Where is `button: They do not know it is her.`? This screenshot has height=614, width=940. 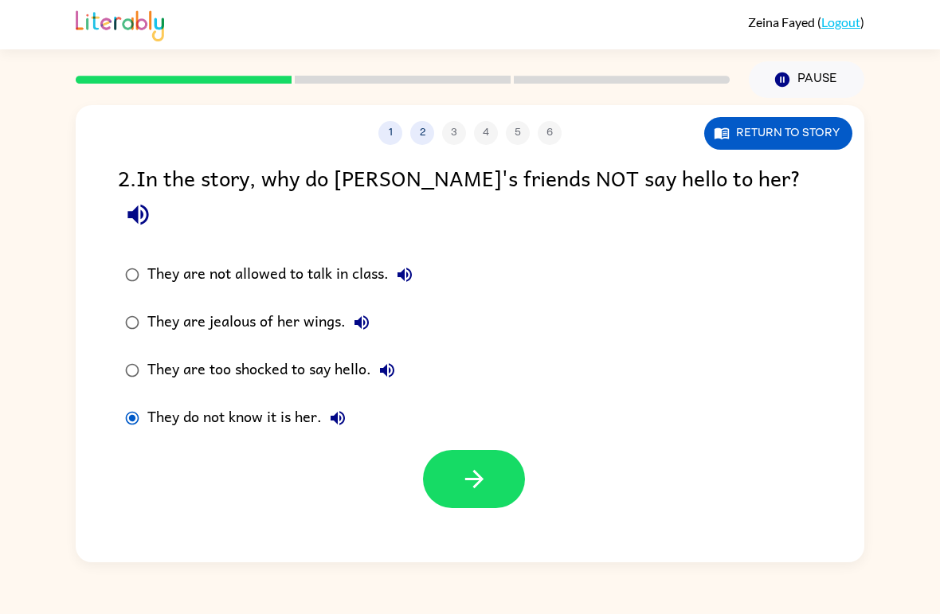
button: They do not know it is her. is located at coordinates (338, 418).